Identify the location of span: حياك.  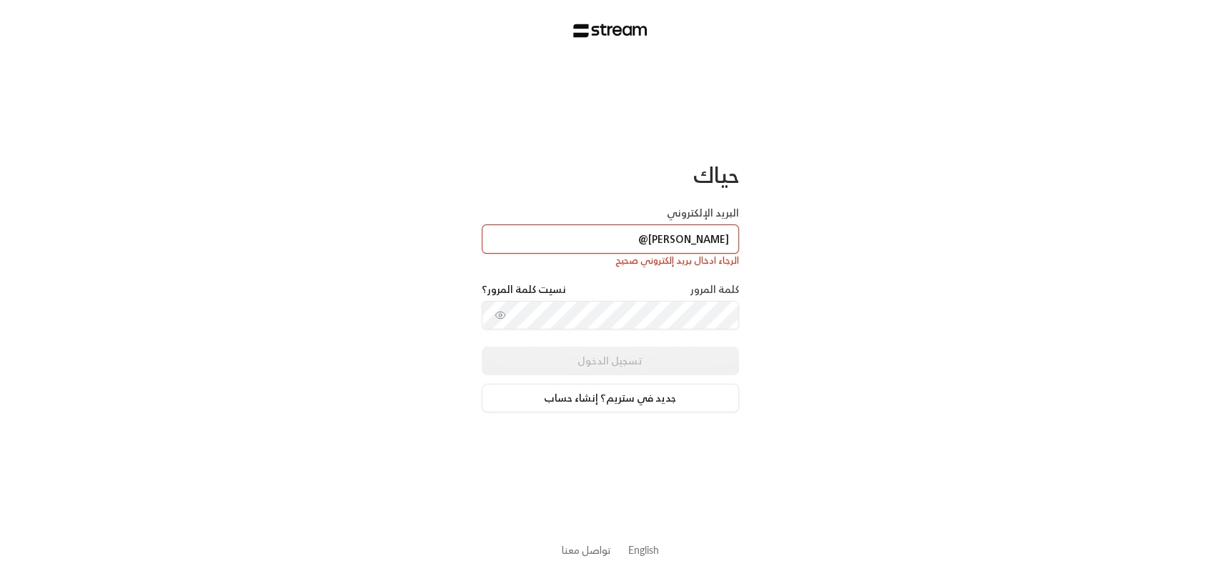
(716, 174).